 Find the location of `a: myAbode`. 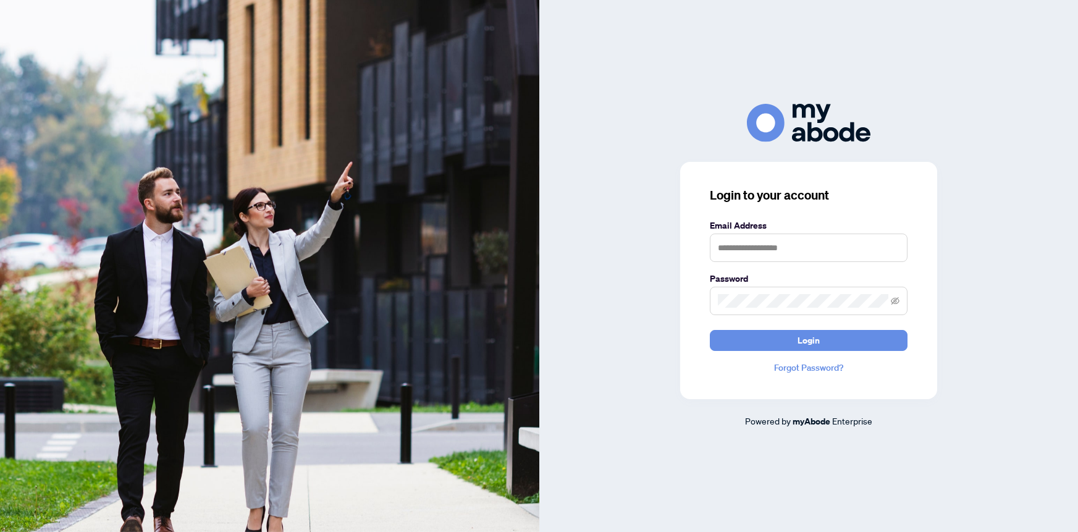

a: myAbode is located at coordinates (811, 421).